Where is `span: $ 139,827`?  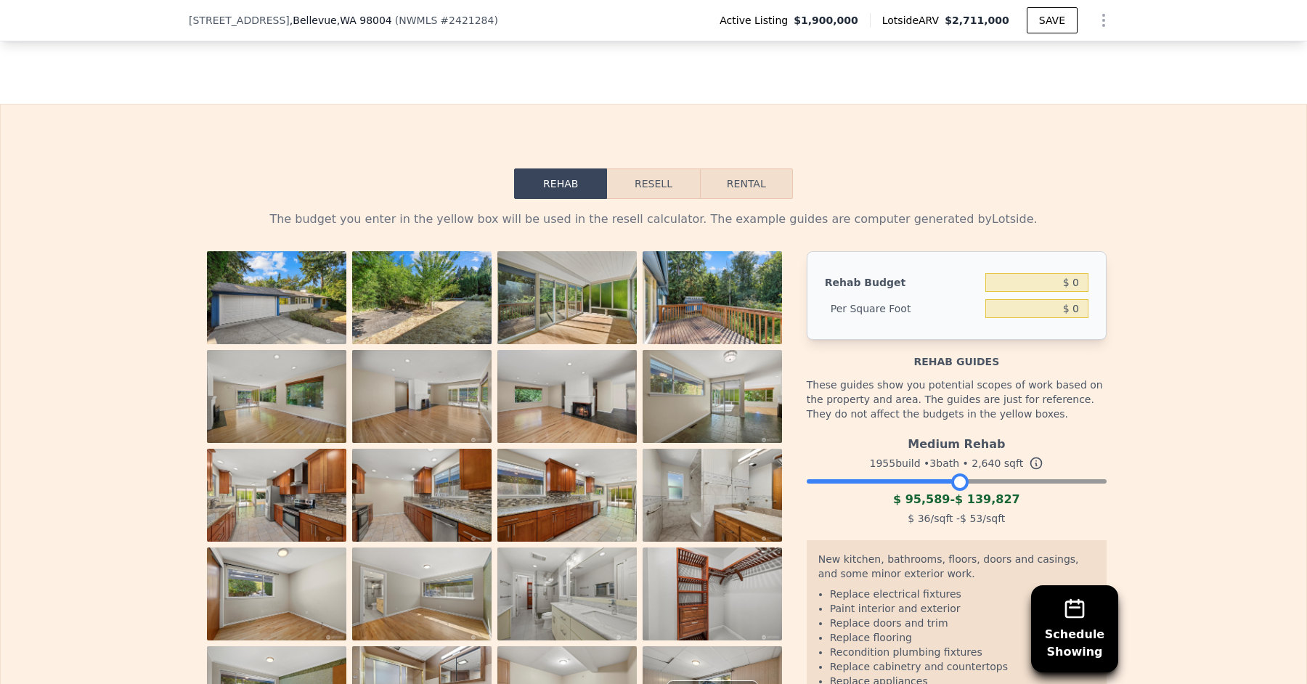 span: $ 139,827 is located at coordinates (988, 499).